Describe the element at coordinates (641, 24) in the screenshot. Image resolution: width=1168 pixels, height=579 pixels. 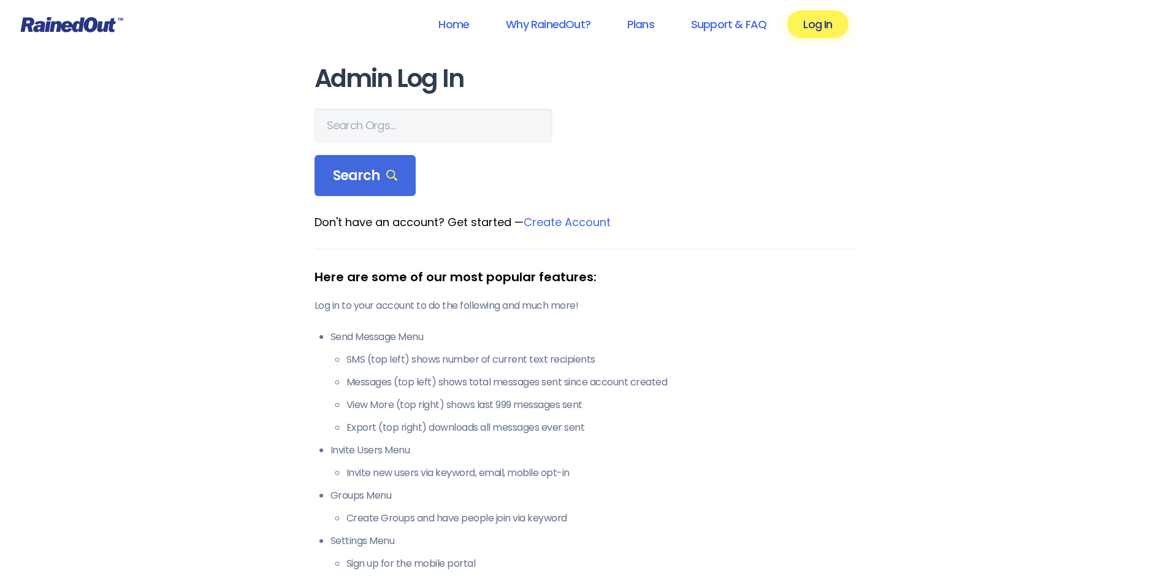
I see `a: Plans` at that location.